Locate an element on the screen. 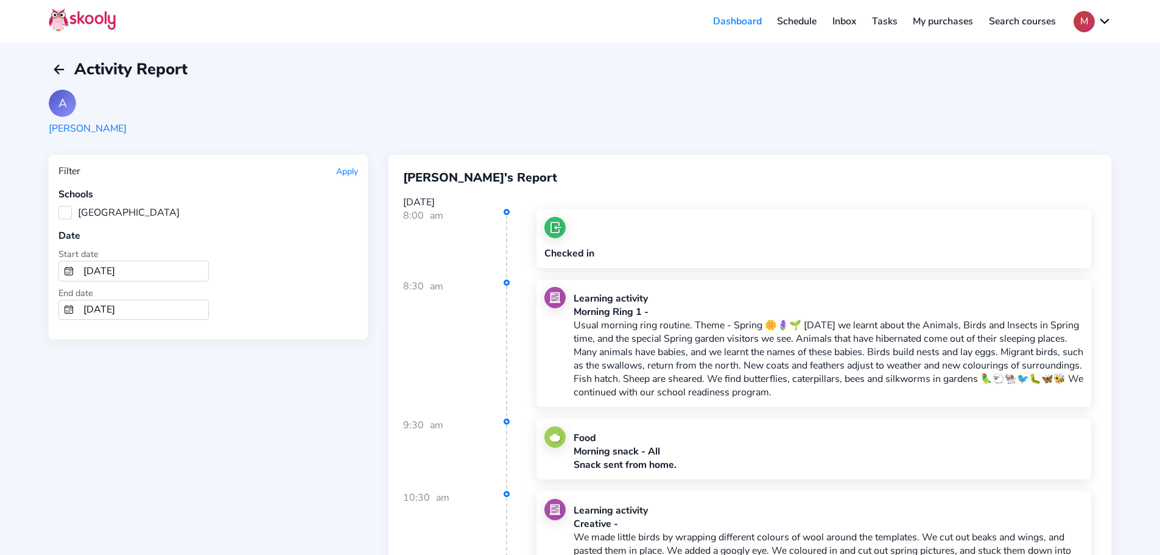  img: Skooly is located at coordinates (82, 19).